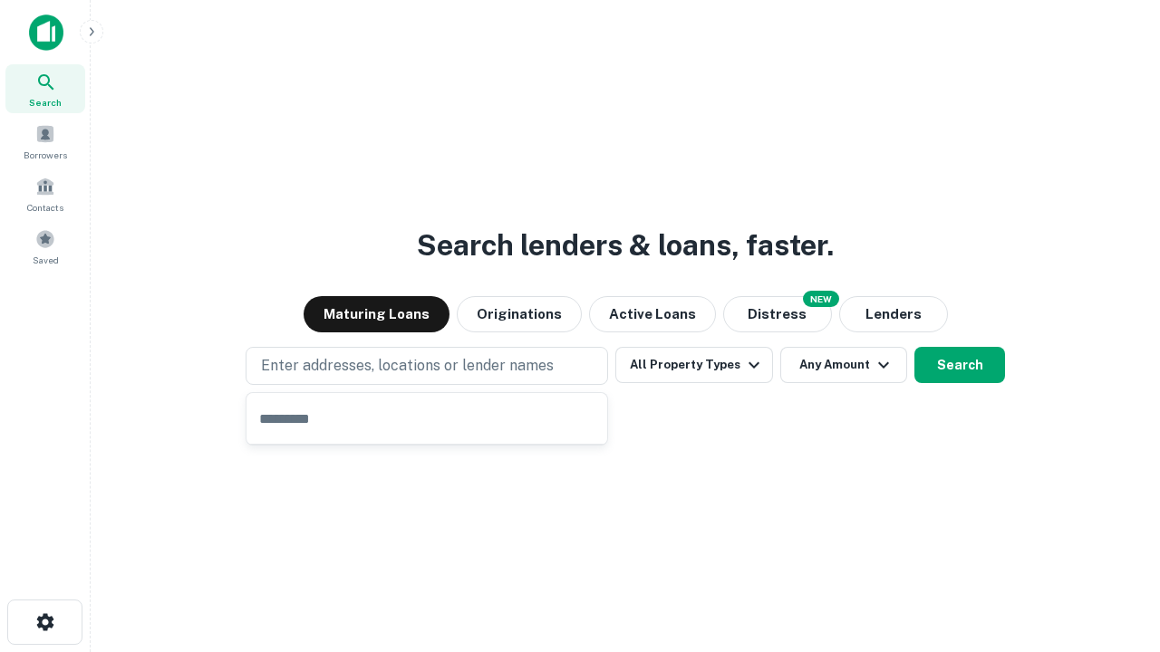  I want to click on div: Contacts, so click(45, 194).